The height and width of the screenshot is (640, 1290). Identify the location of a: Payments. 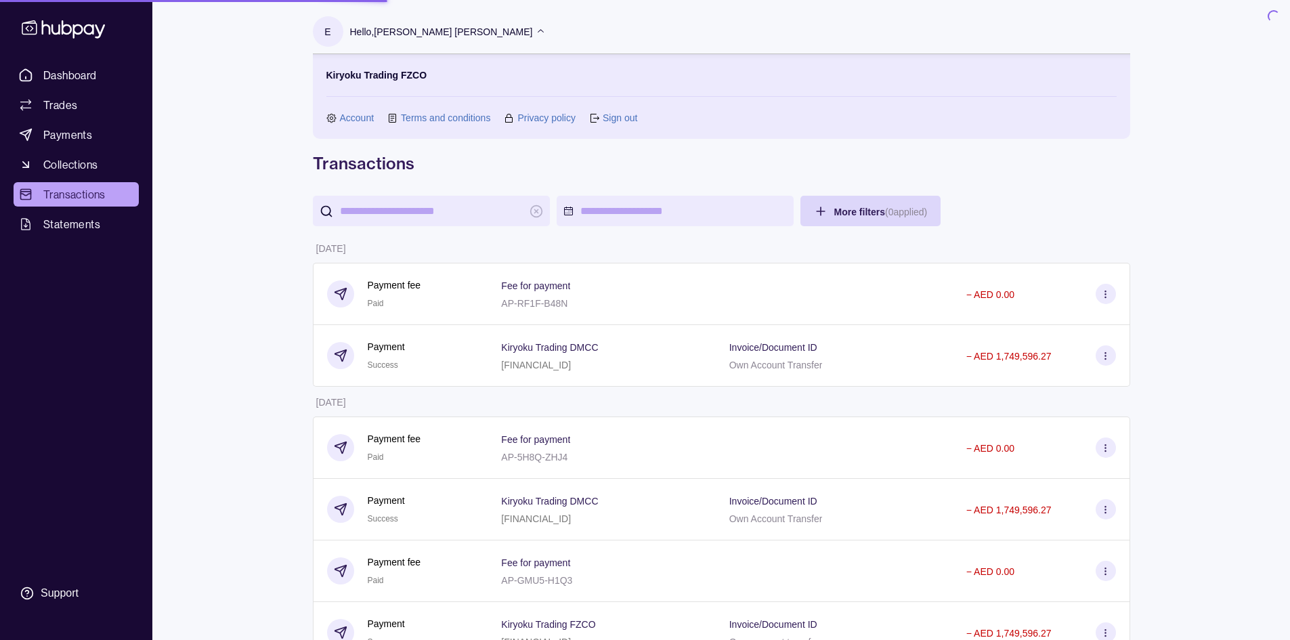
(76, 135).